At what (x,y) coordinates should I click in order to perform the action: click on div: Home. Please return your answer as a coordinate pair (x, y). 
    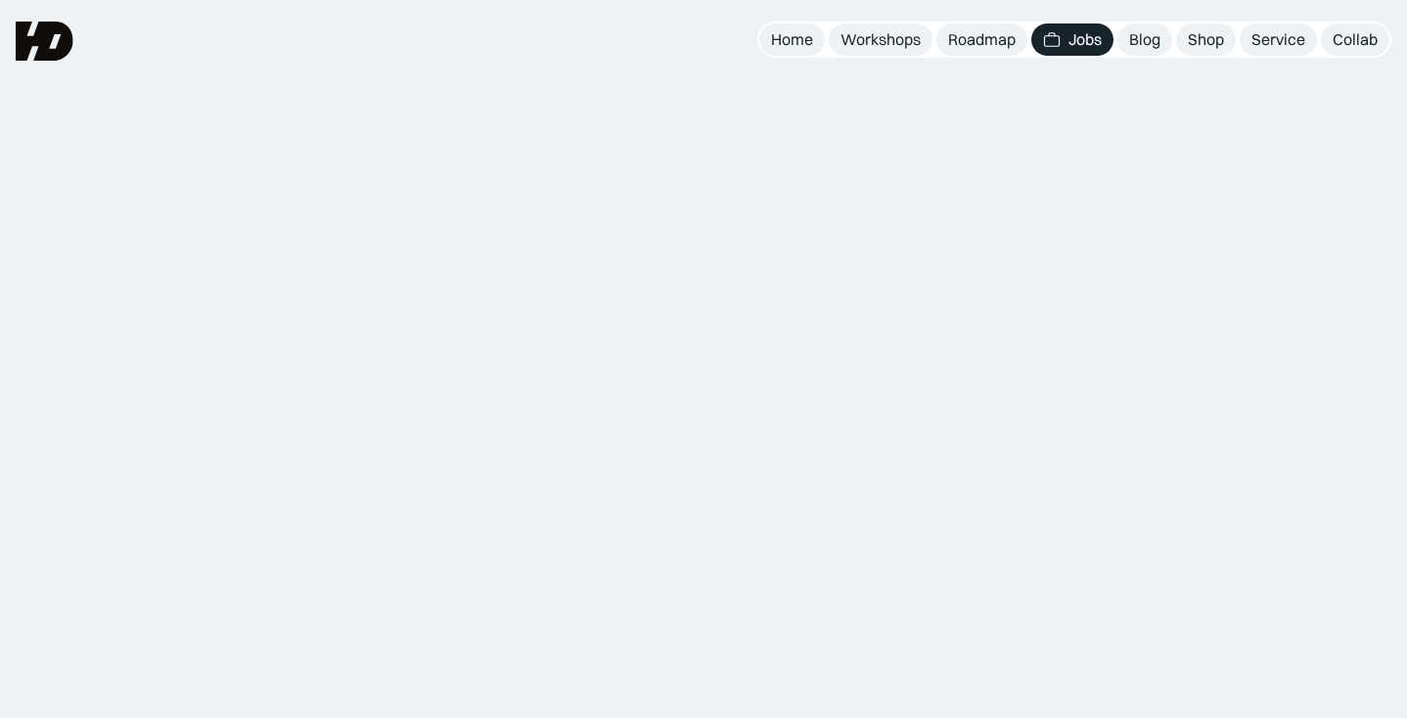
    Looking at the image, I should click on (791, 39).